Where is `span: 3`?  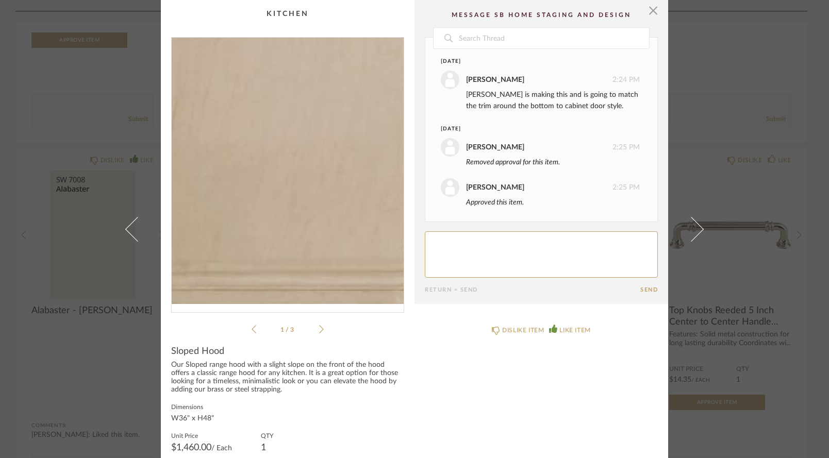
span: 3 is located at coordinates (293, 330).